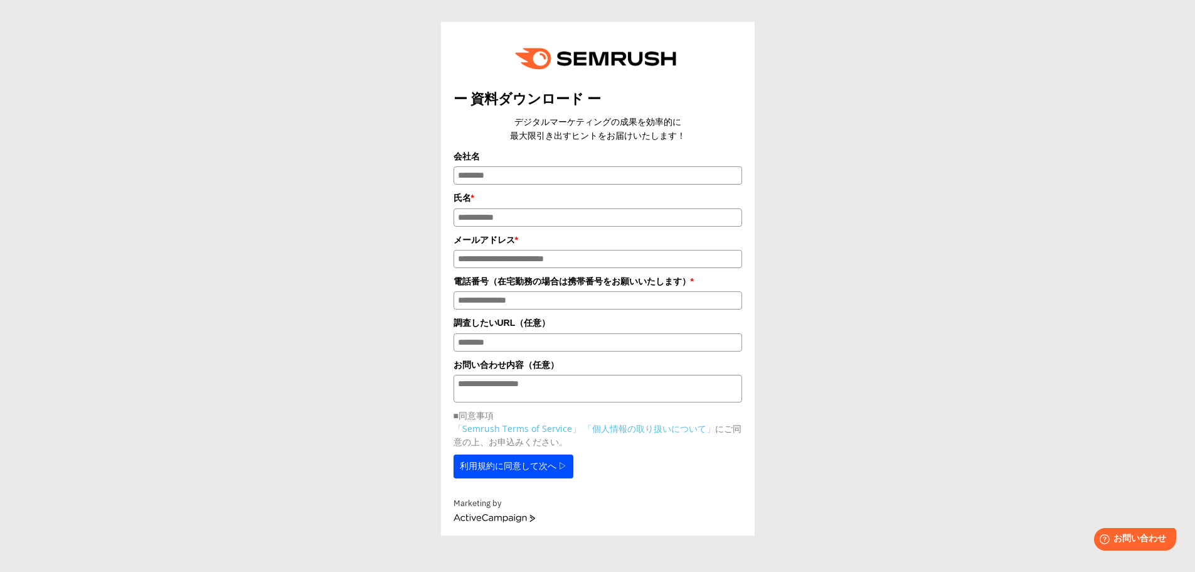  What do you see at coordinates (649, 428) in the screenshot?
I see `a: 「個人情報の取り扱いについて」` at bounding box center [649, 428].